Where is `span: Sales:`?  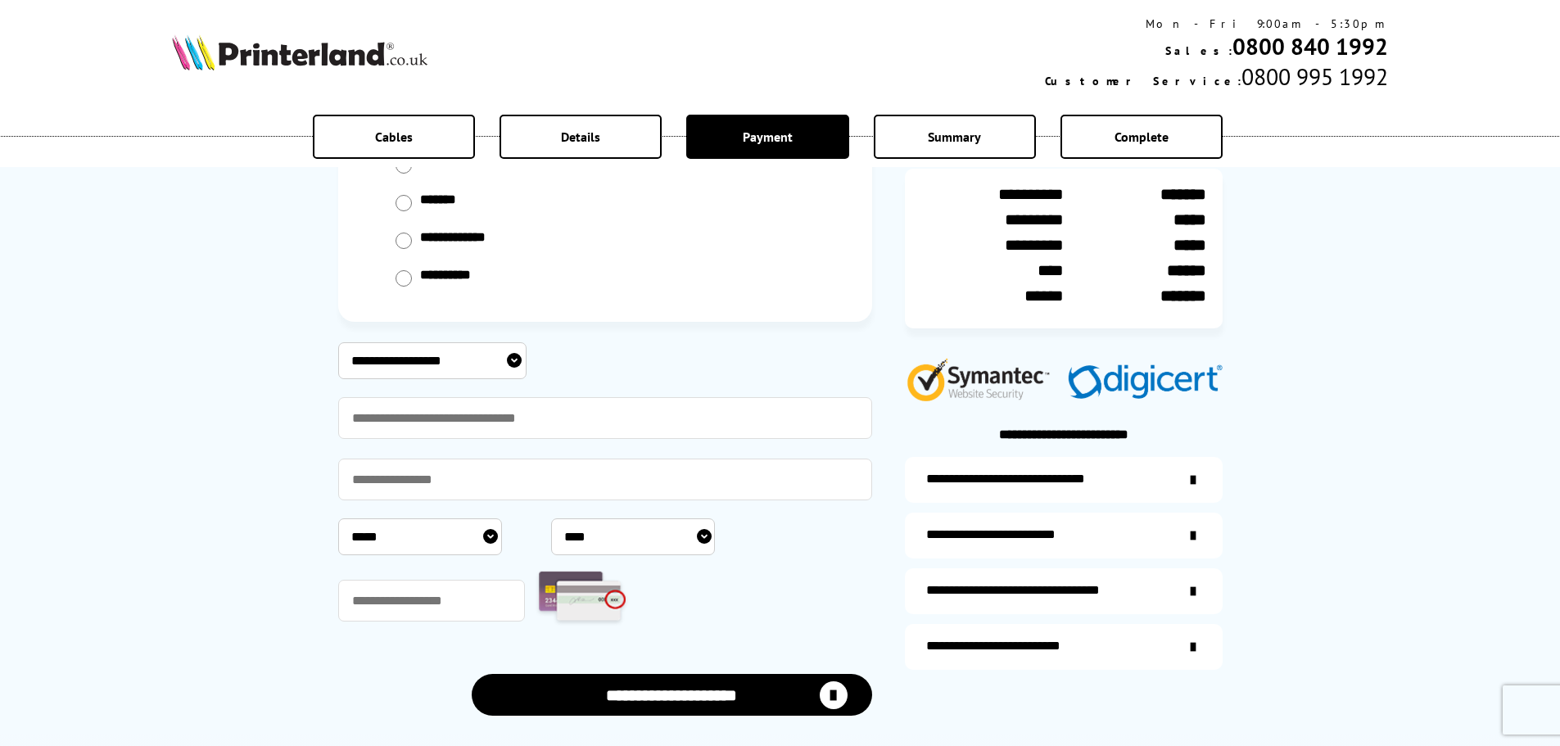 span: Sales: is located at coordinates (1199, 51).